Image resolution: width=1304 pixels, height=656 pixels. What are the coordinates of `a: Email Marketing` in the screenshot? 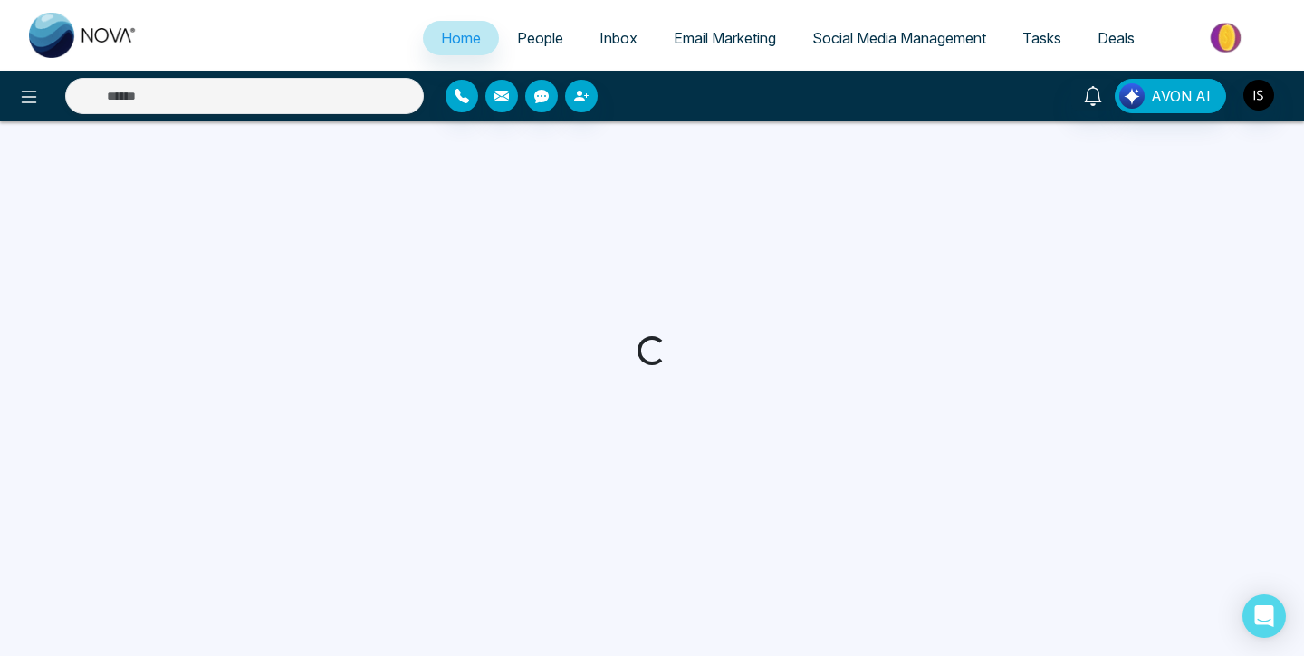 It's located at (725, 38).